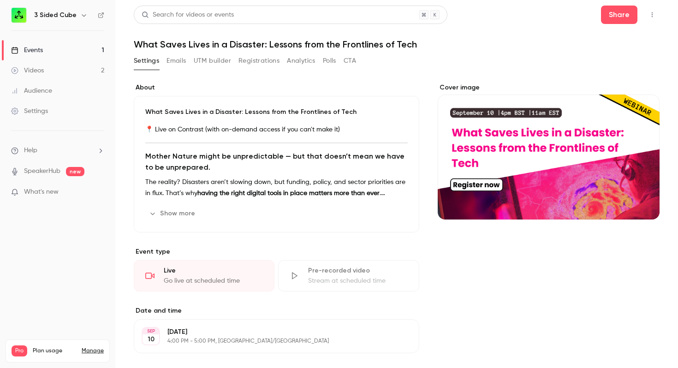 This screenshot has width=678, height=368. Describe the element at coordinates (288, 193) in the screenshot. I see `strong: having the right digital tools in place matters more than ever` at that location.